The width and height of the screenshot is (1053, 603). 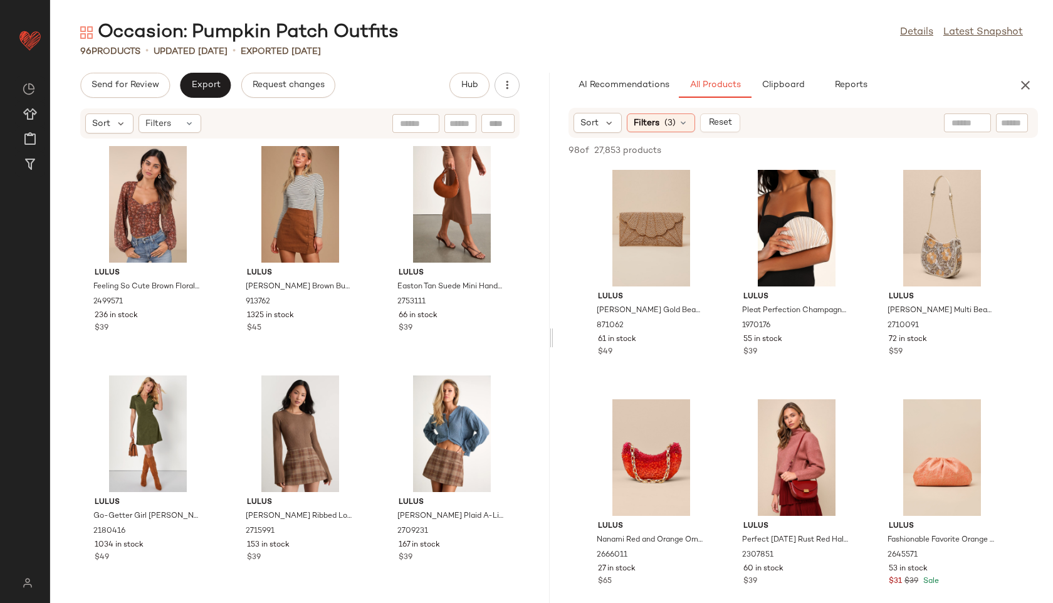 I want to click on span: 2753111, so click(x=411, y=302).